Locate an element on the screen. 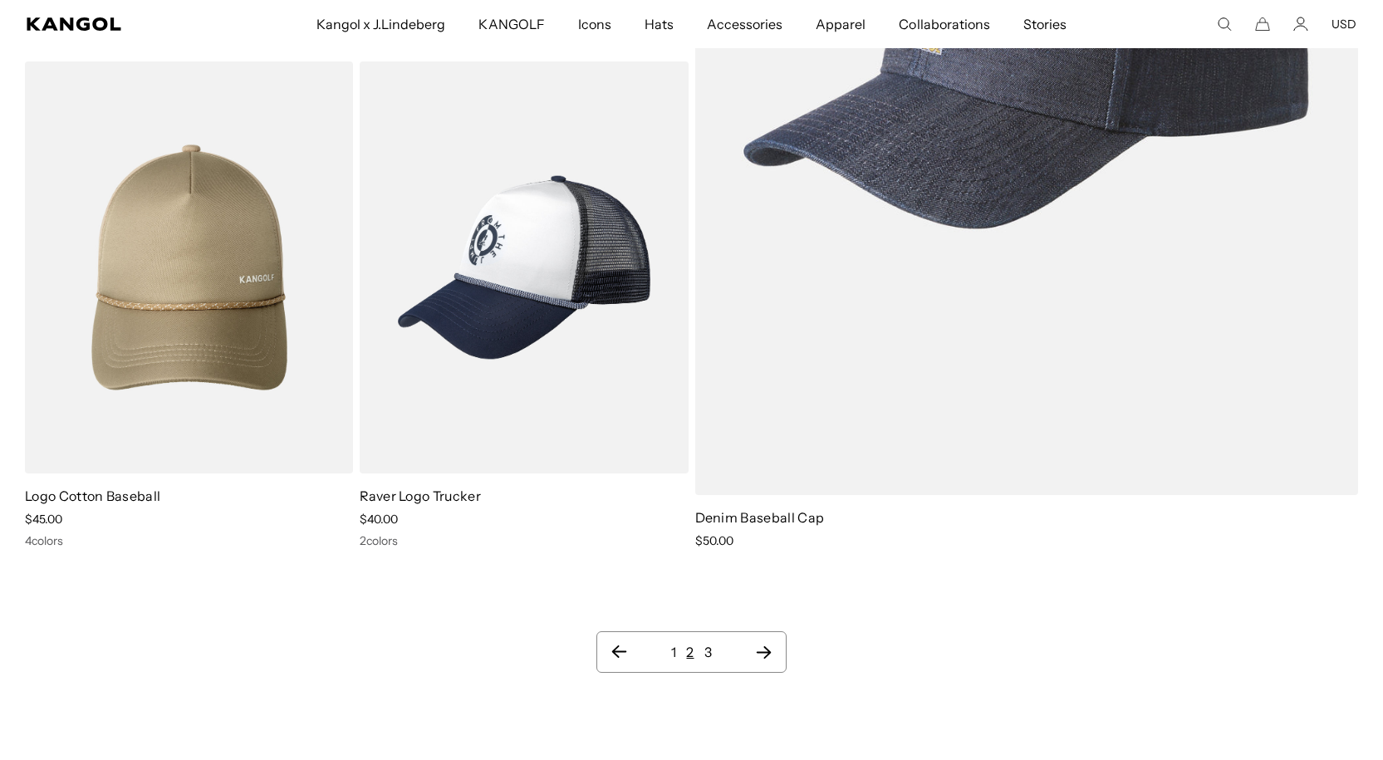  a: Logo Cotton Baseball is located at coordinates (92, 496).